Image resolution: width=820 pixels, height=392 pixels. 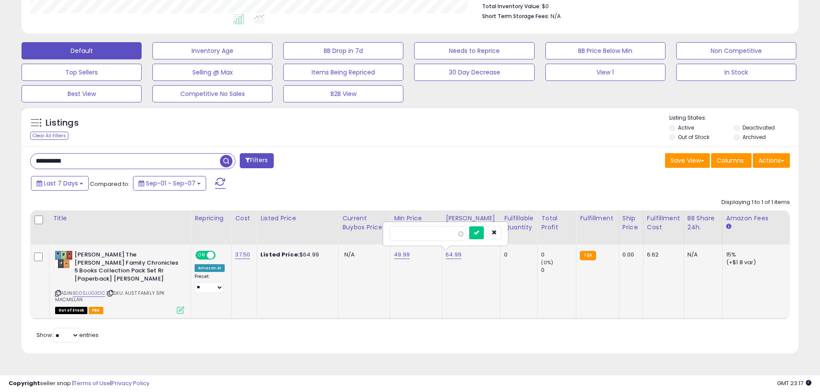 What do you see at coordinates (759, 127) in the screenshot?
I see `label: Deactivated` at bounding box center [759, 127].